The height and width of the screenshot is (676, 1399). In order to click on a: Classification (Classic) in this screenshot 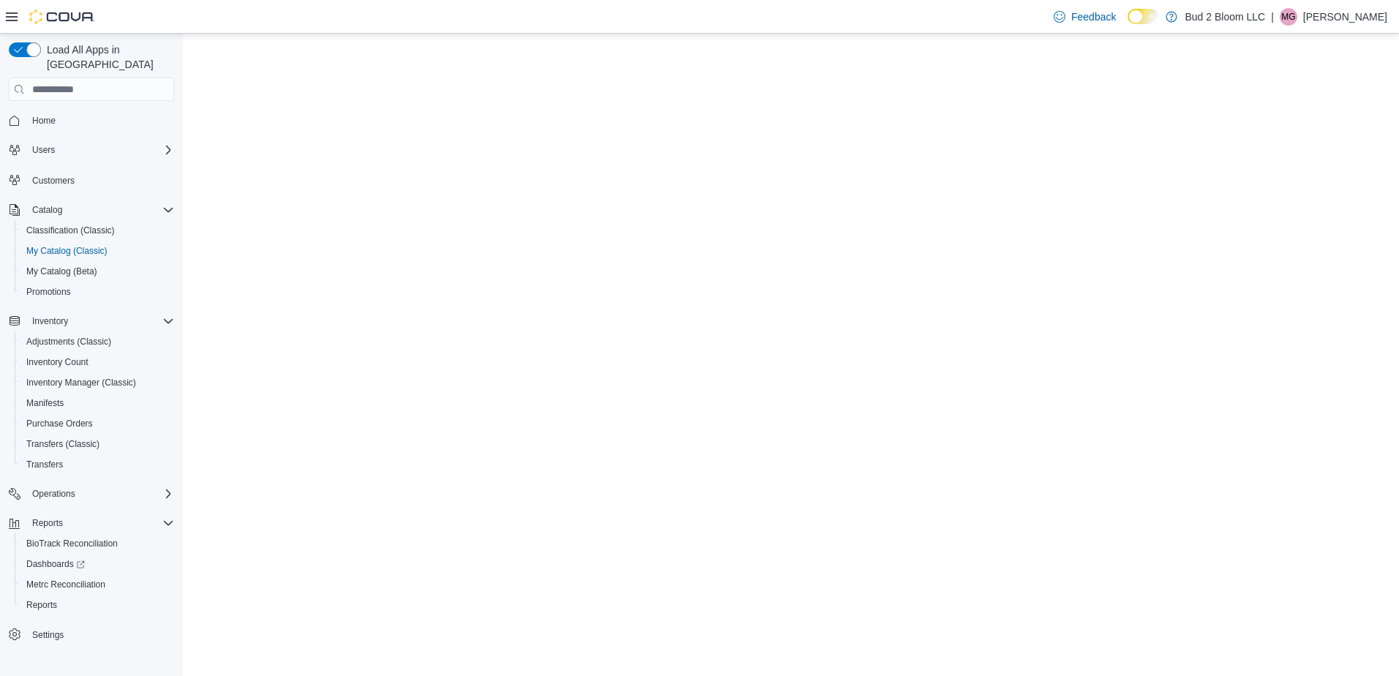, I will do `click(70, 230)`.